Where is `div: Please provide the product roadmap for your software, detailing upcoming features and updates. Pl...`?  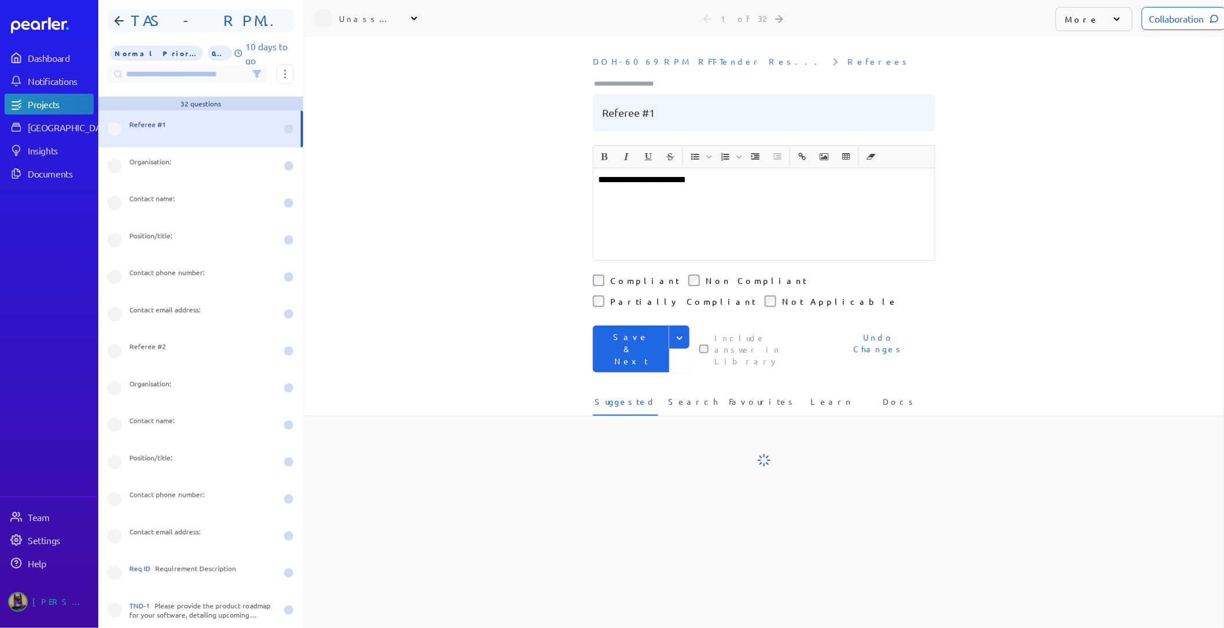 div: Please provide the product roadmap for your software, detailing upcoming features and updates. Pl... is located at coordinates (203, 610).